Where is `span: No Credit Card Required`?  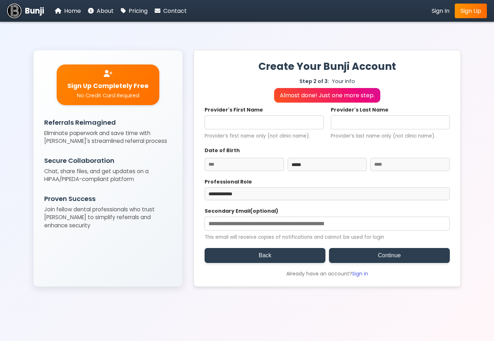
span: No Credit Card Required is located at coordinates (108, 96).